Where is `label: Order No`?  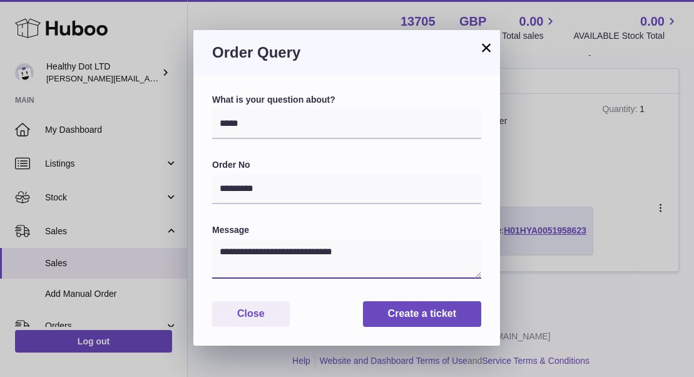 label: Order No is located at coordinates (347, 165).